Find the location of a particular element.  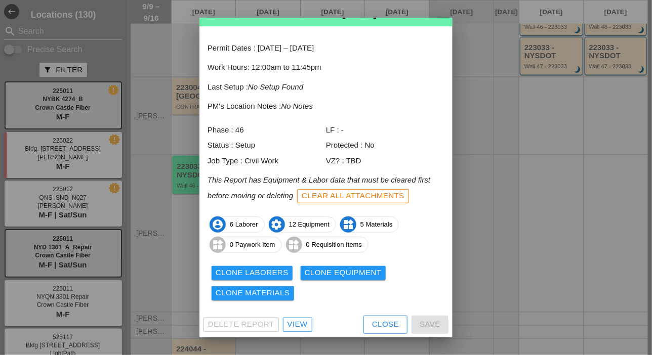

a: View is located at coordinates (298, 325).